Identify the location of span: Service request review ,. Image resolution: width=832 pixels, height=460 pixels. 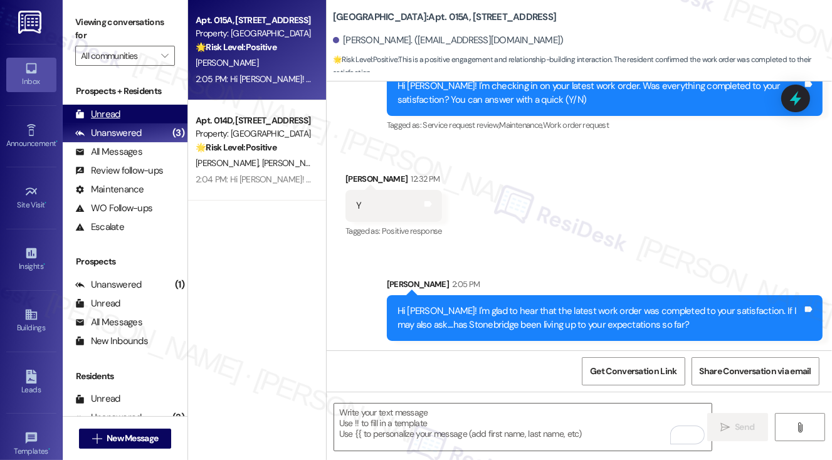
(461, 125).